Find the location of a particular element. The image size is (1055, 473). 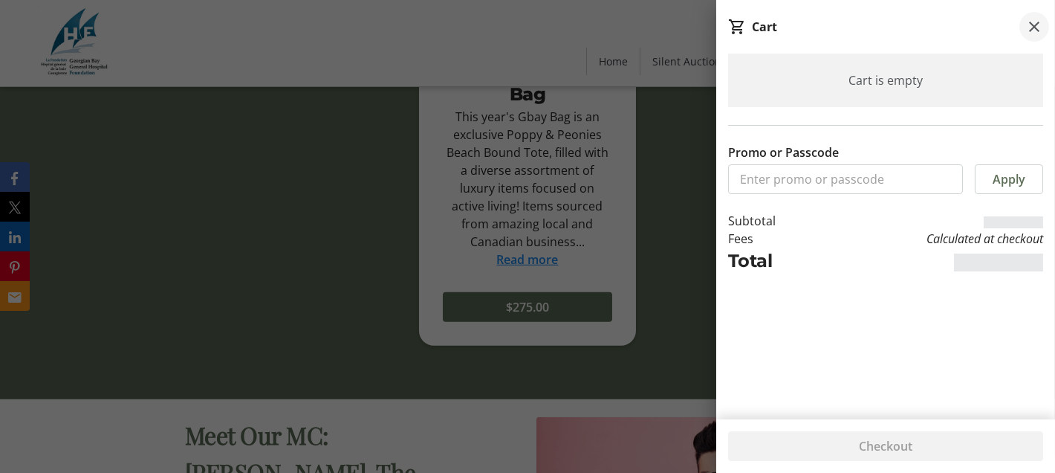

td: Calculated at checkout is located at coordinates (931, 239).